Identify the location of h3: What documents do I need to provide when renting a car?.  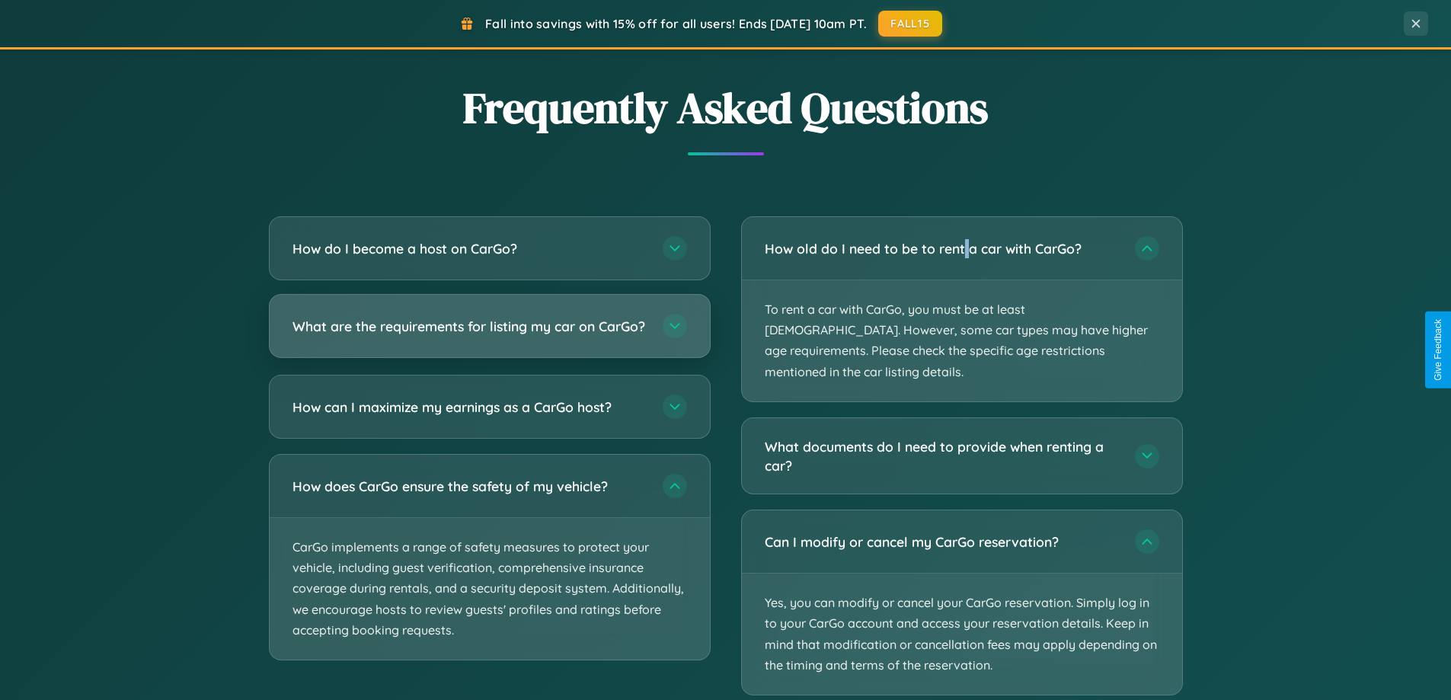
(942, 455).